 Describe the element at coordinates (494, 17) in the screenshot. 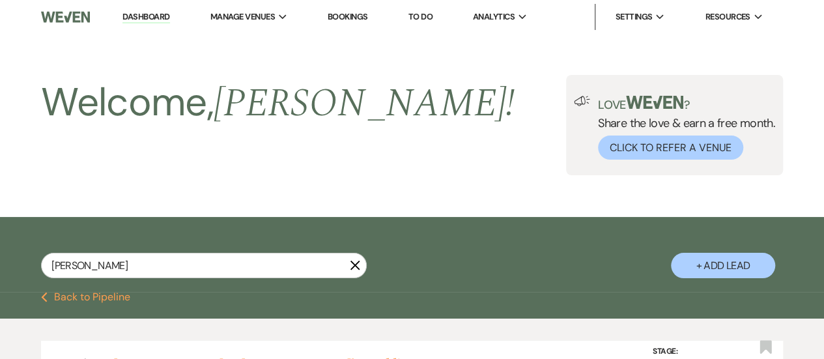

I see `span: Analytics` at that location.